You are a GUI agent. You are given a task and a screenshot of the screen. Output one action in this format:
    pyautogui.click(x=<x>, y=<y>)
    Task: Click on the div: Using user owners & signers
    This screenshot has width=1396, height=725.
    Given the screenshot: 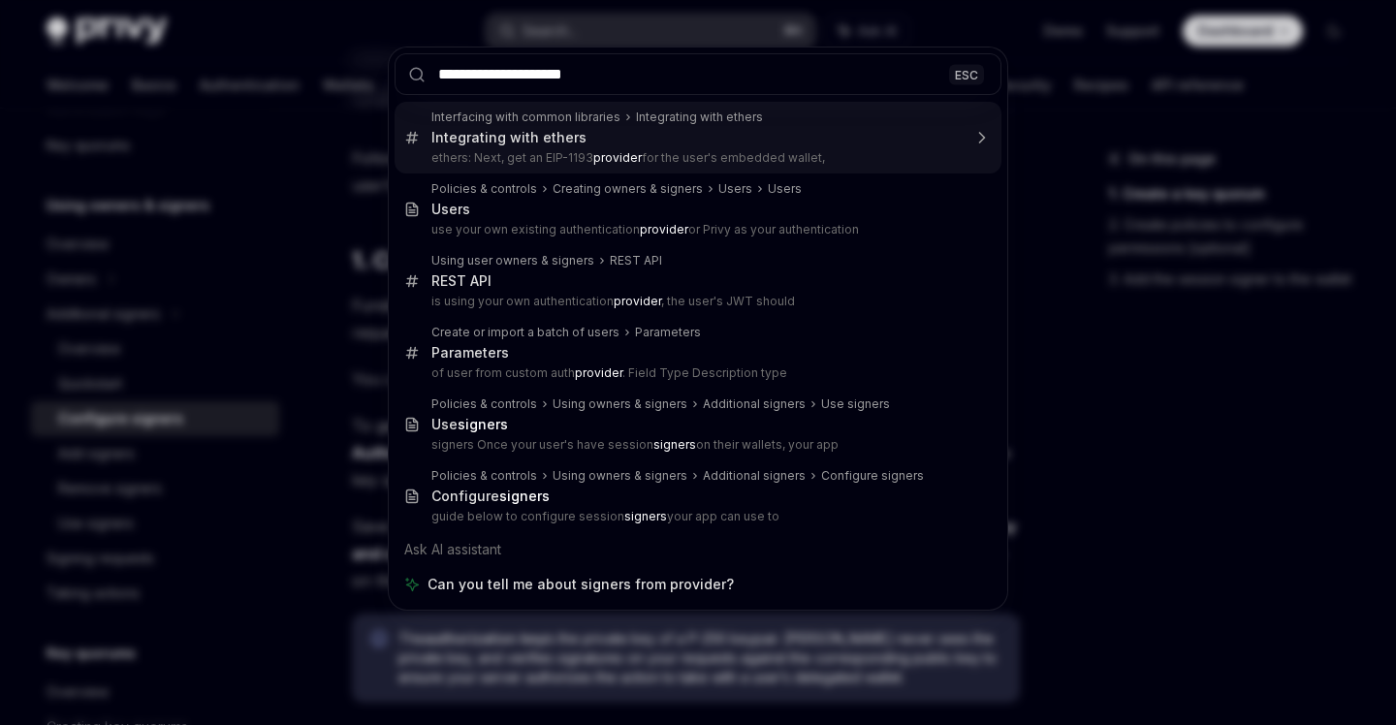 What is the action you would take?
    pyautogui.click(x=513, y=261)
    